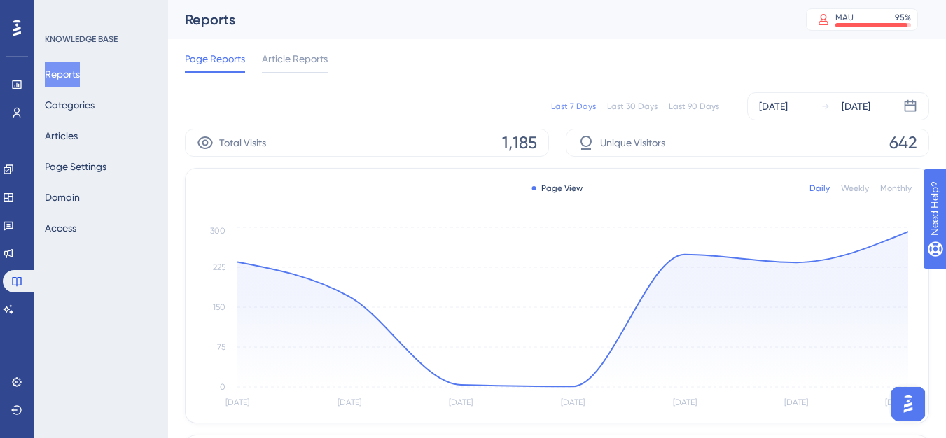 Image resolution: width=946 pixels, height=438 pixels. I want to click on button: Articles, so click(61, 136).